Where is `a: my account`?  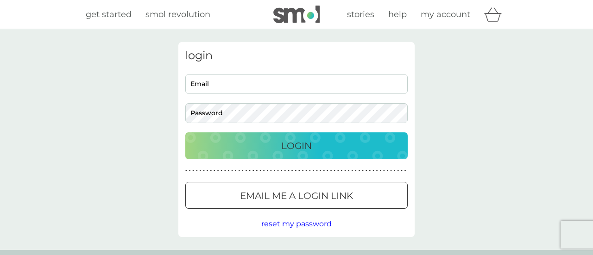
a: my account is located at coordinates (445, 14).